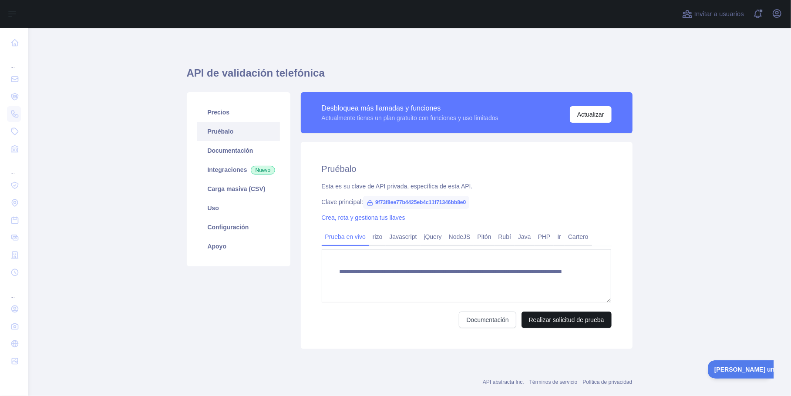  I want to click on a: Rubí, so click(505, 237).